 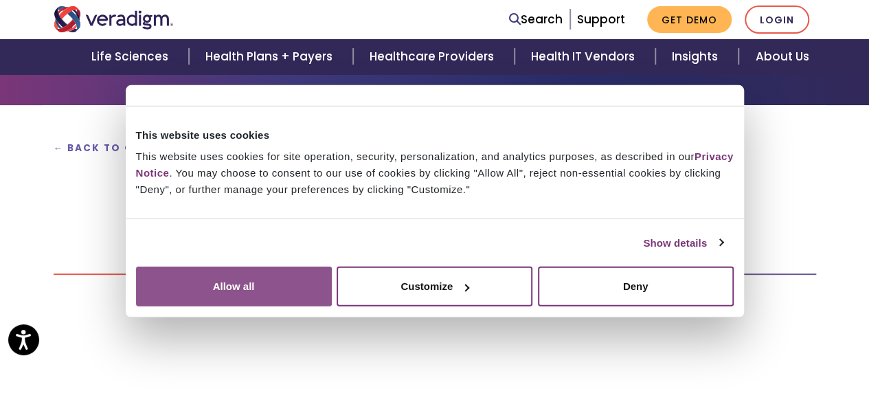 What do you see at coordinates (113, 19) in the screenshot?
I see `img: Veradigm logo` at bounding box center [113, 19].